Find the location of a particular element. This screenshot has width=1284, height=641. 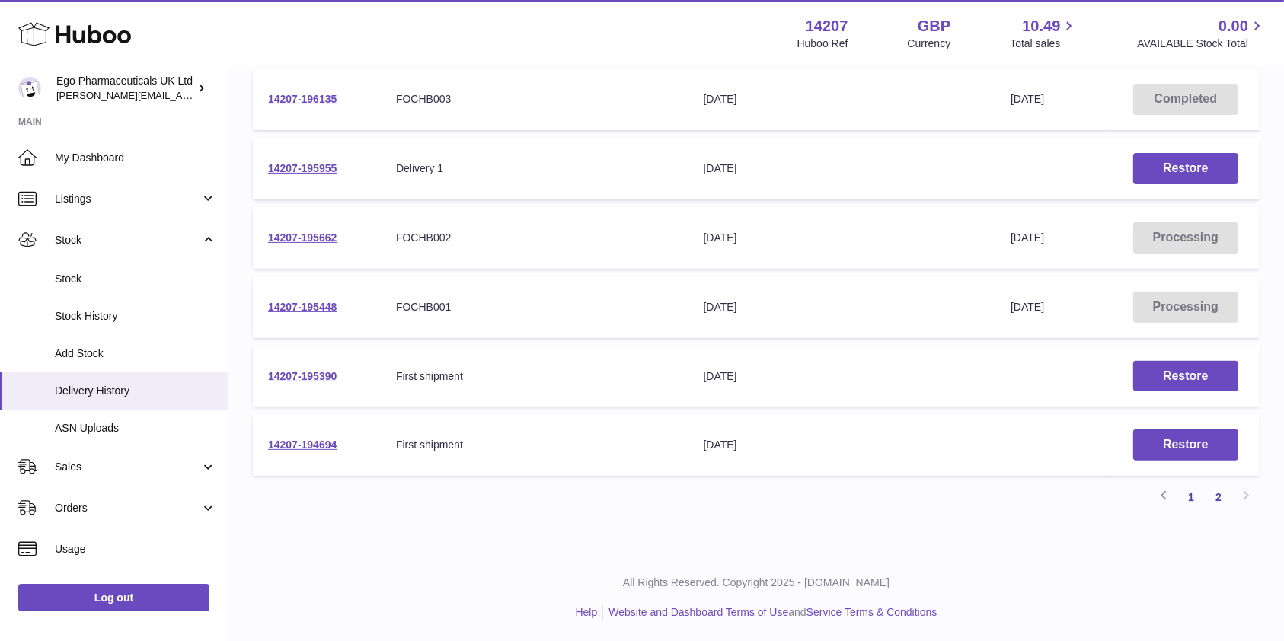

span: My Dashboard is located at coordinates (136, 158).